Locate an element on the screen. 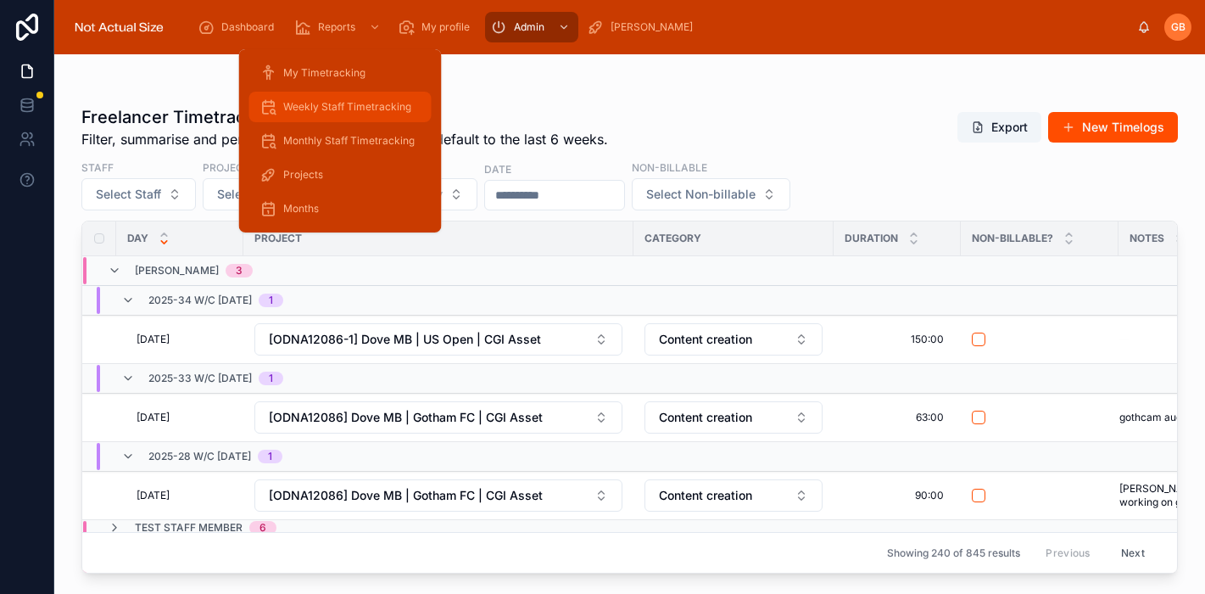 The height and width of the screenshot is (594, 1205). span: Select Project is located at coordinates (256, 194).